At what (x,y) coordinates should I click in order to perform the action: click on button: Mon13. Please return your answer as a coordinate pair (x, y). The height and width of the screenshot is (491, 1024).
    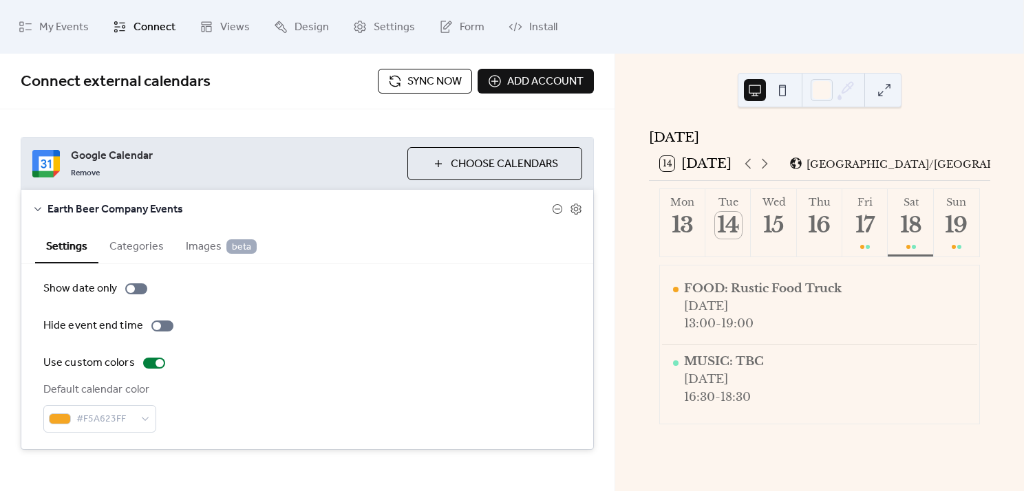
    Looking at the image, I should click on (683, 223).